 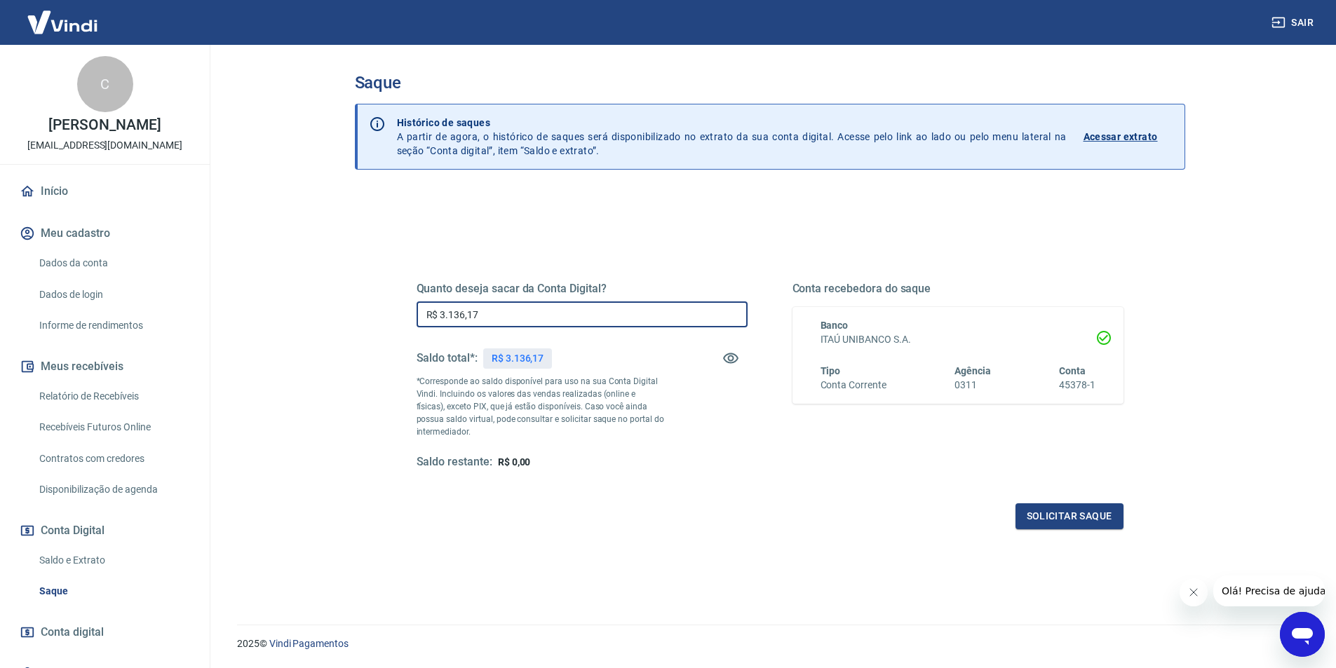 What do you see at coordinates (309, 644) in the screenshot?
I see `a: Vindi Pagamentos` at bounding box center [309, 644].